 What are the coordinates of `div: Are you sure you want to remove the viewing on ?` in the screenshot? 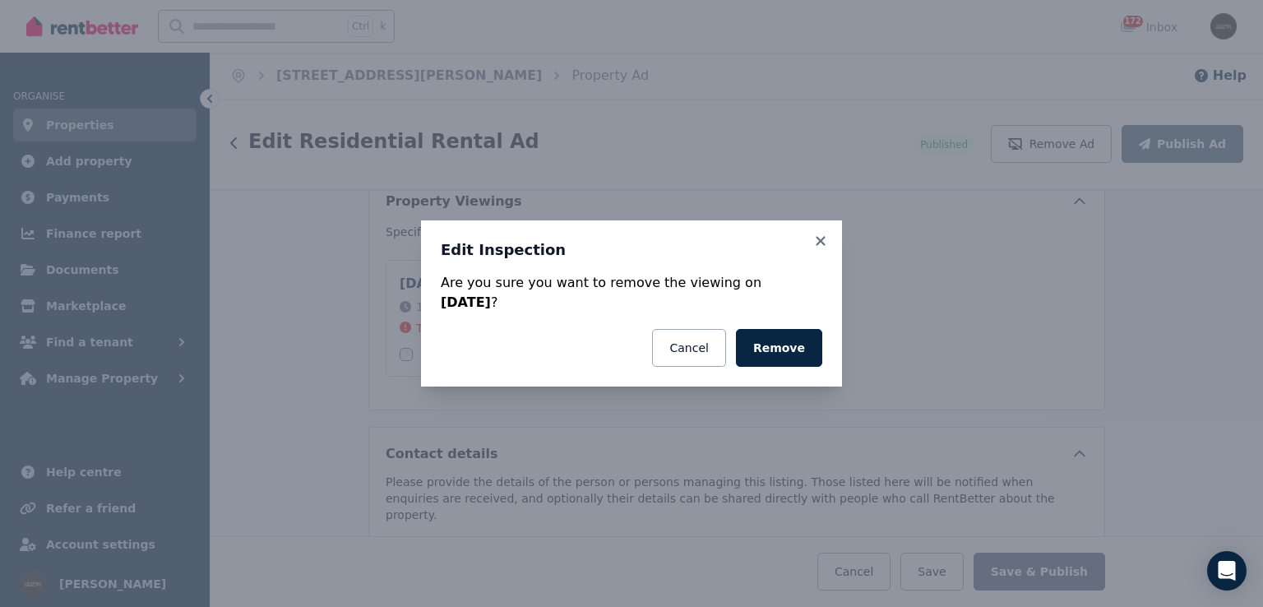 It's located at (631, 293).